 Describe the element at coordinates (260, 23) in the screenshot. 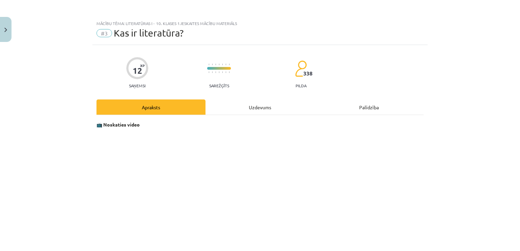

I see `div: Mācību tēma: Literatūras i - 10. klases 1.ieskaites mācību materiāls` at that location.